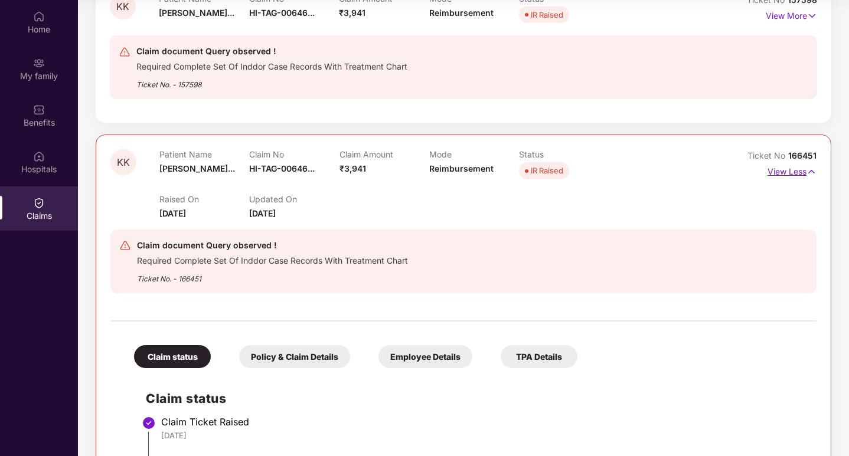 The image size is (849, 456). I want to click on p: Patient Name, so click(204, 154).